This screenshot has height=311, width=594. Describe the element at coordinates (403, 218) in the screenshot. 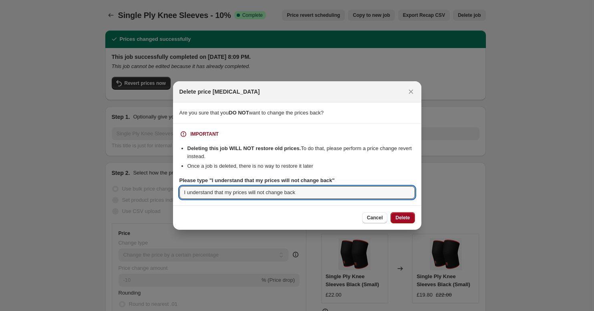

I see `span: Delete` at that location.